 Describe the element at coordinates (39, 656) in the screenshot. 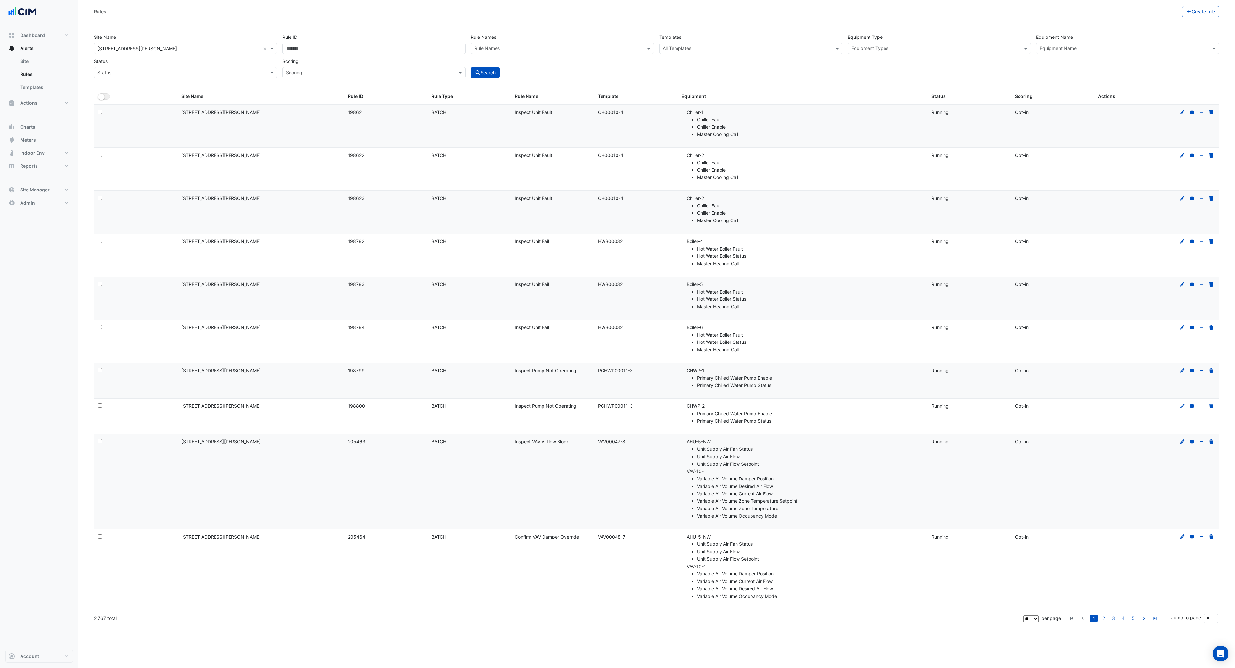

I see `button: Account` at that location.